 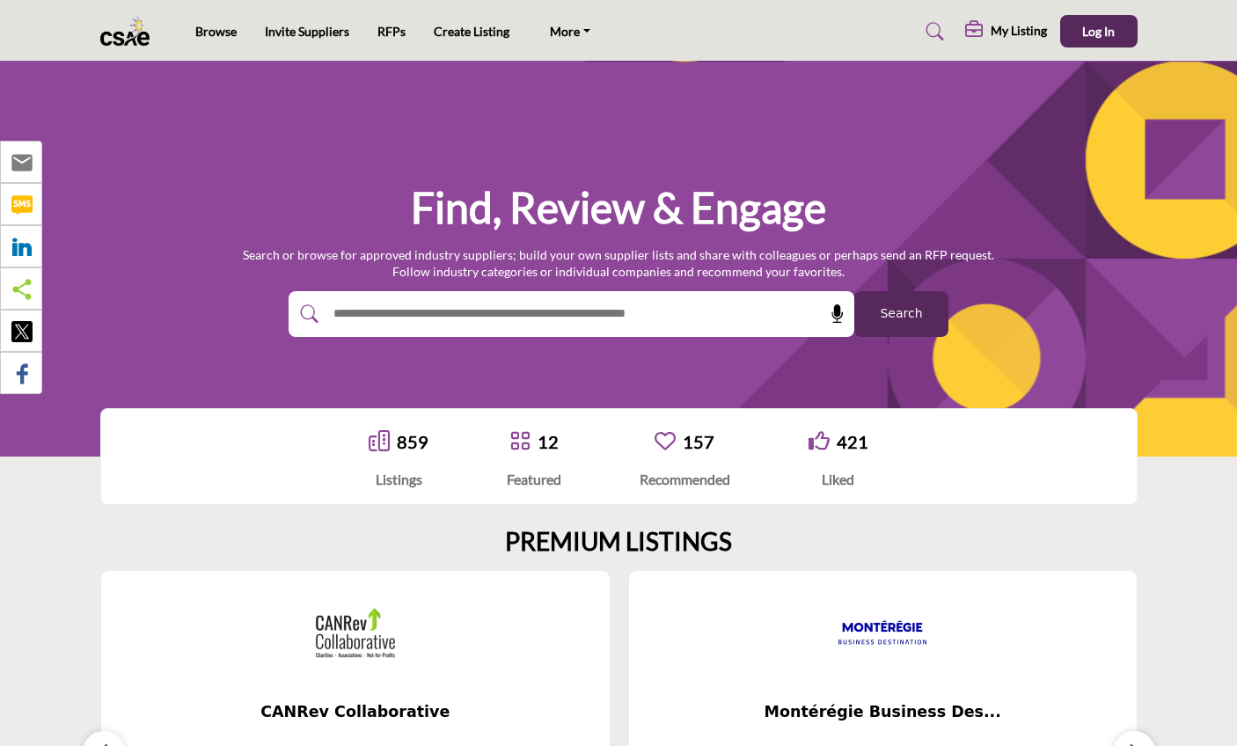 I want to click on h5: My Listing, so click(x=1018, y=31).